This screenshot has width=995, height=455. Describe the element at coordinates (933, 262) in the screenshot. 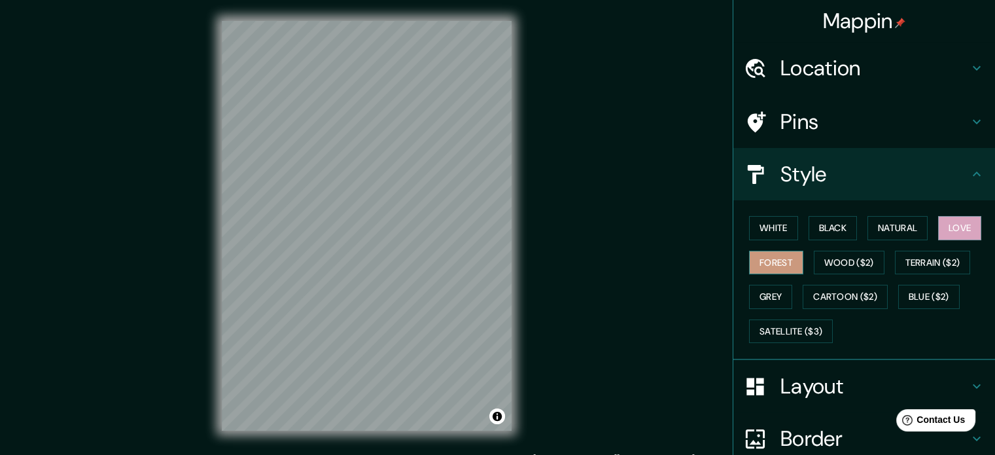

I see `button: Terrain ($2)` at that location.